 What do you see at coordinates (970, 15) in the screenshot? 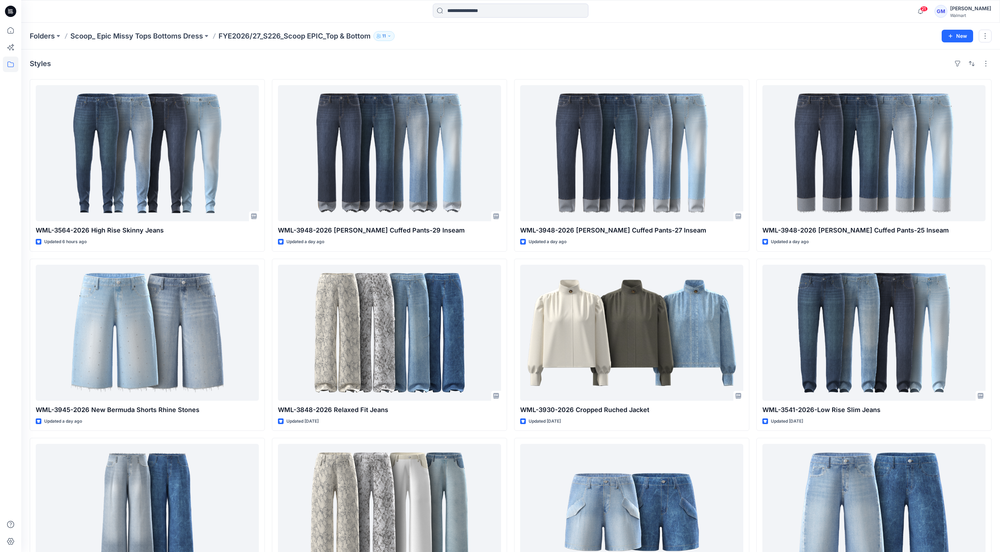
I see `div: Walmart` at bounding box center [970, 15].